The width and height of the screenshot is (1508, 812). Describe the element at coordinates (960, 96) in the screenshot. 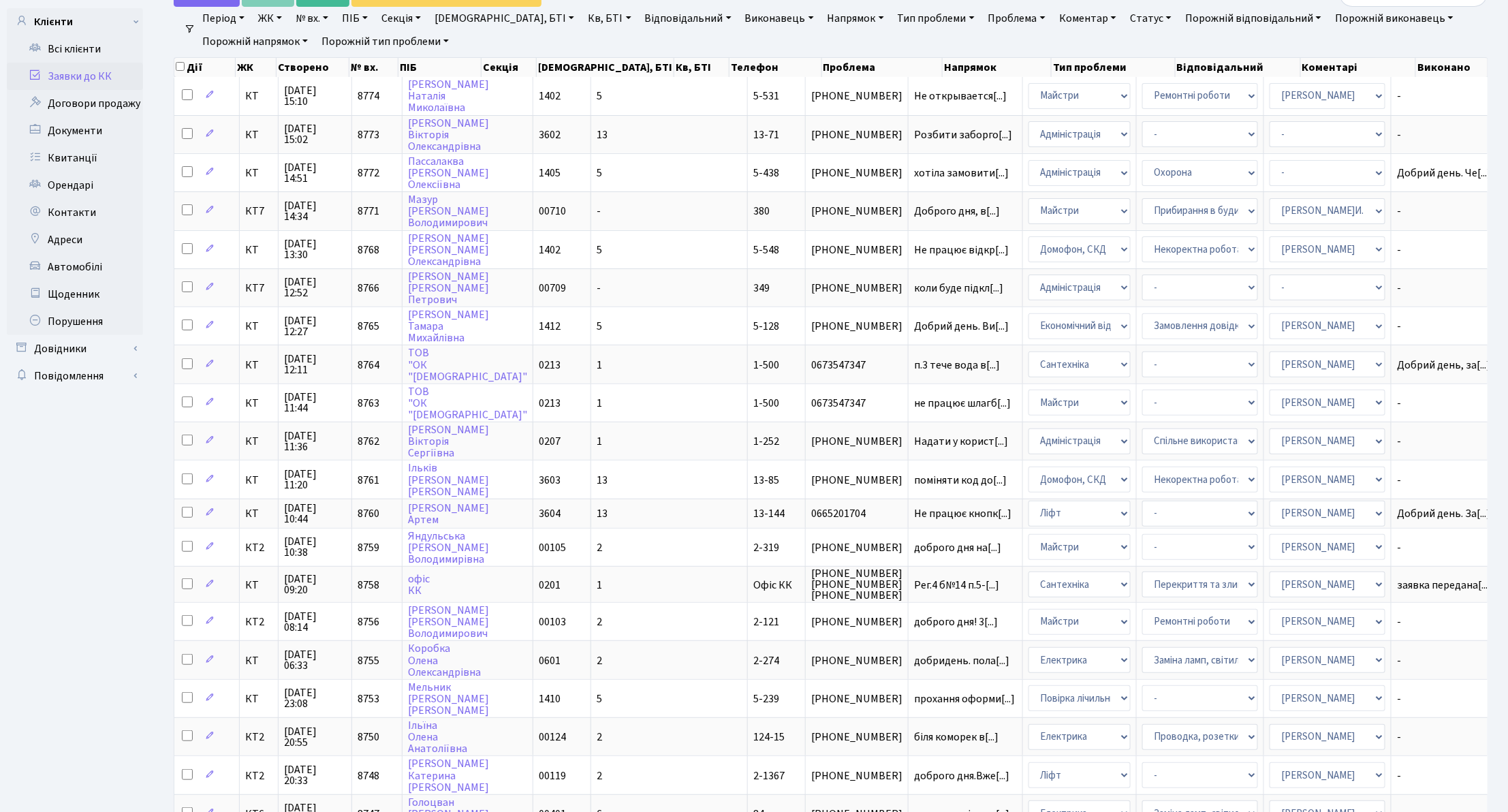

I see `span: Не открывается[...]` at that location.